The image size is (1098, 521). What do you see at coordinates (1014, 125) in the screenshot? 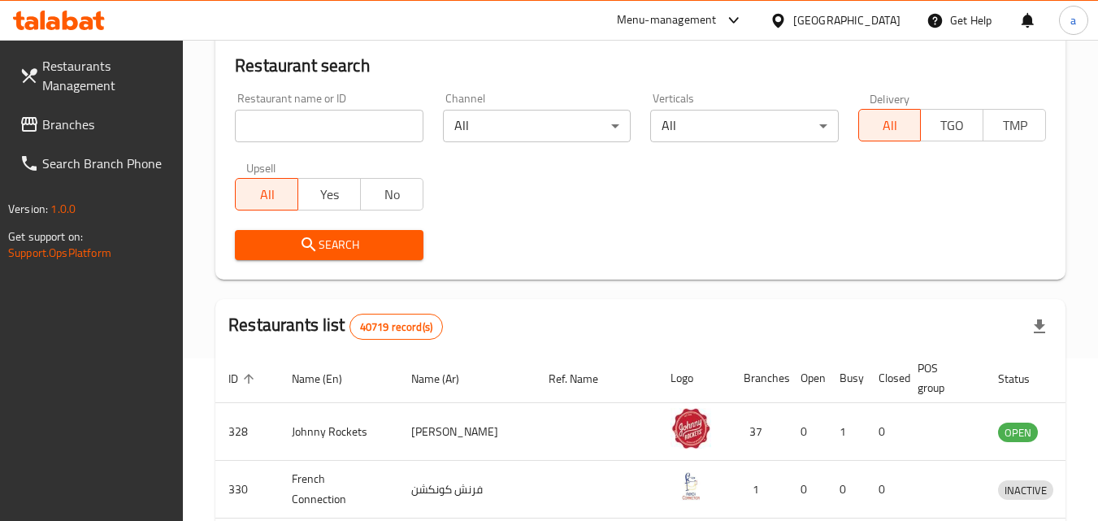
I see `span: TMP` at bounding box center [1014, 125].